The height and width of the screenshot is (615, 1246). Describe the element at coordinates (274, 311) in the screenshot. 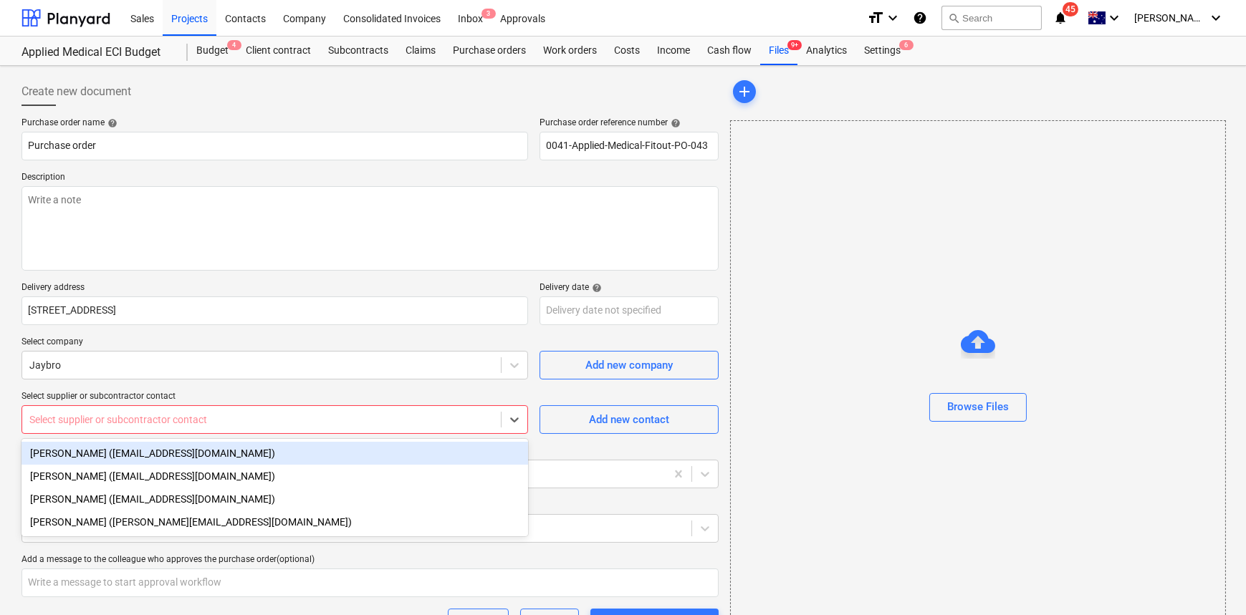

I see `input: Delivery address` at that location.